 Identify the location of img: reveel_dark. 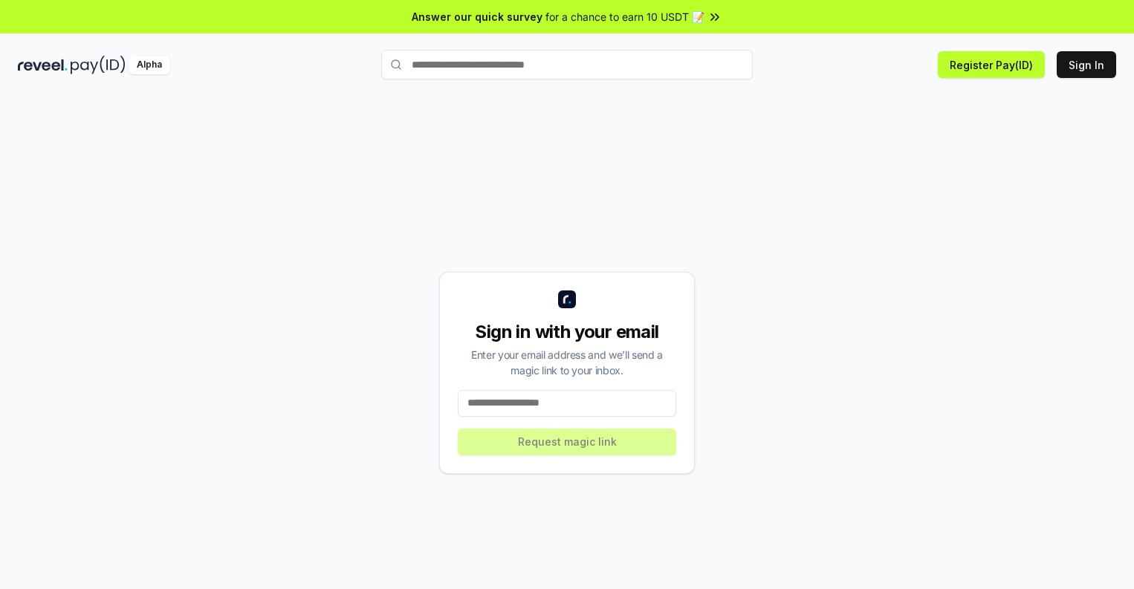
(42, 65).